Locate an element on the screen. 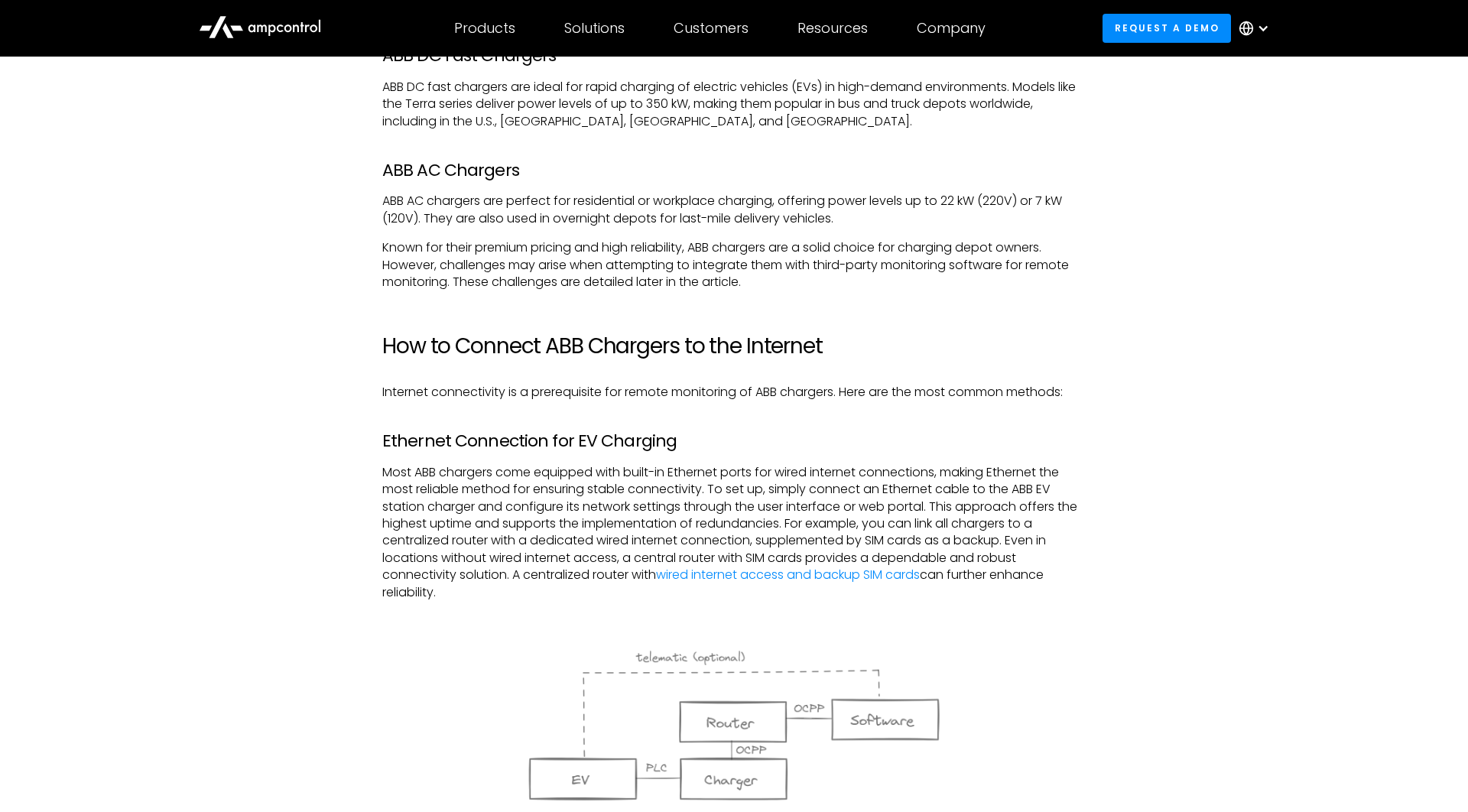  h3: Ethernet Connection for EV Charging is located at coordinates (734, 441).